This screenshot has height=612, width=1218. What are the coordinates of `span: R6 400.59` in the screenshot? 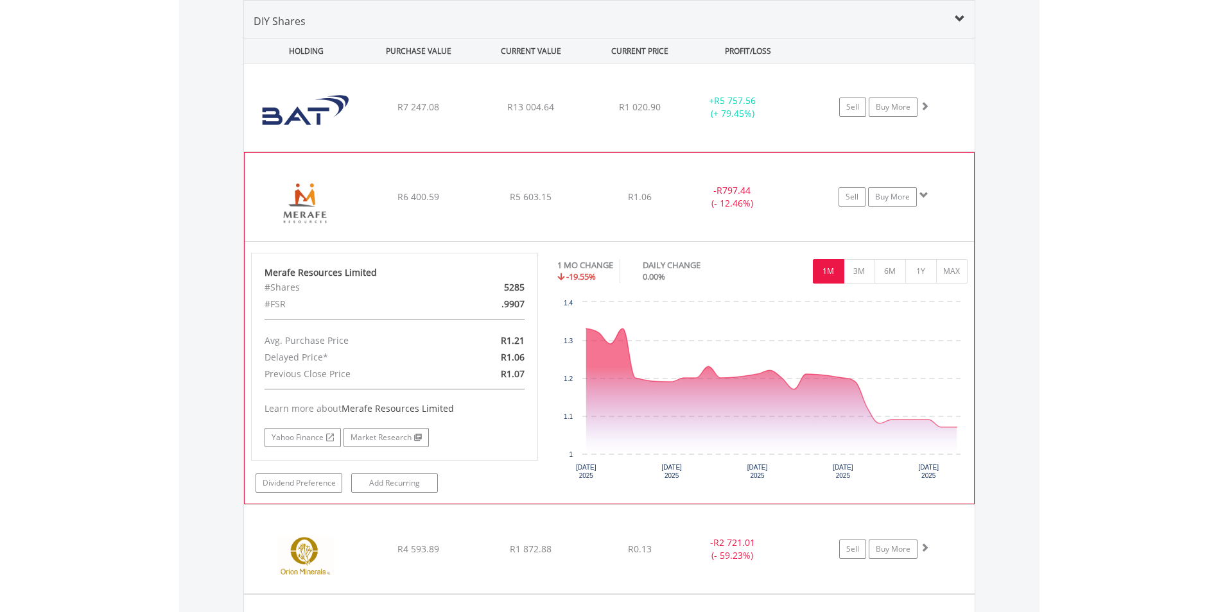 It's located at (418, 196).